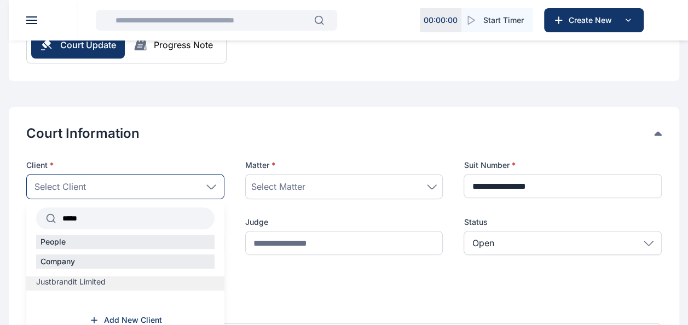 The image size is (688, 325). I want to click on span: Justbrandit Limited, so click(71, 282).